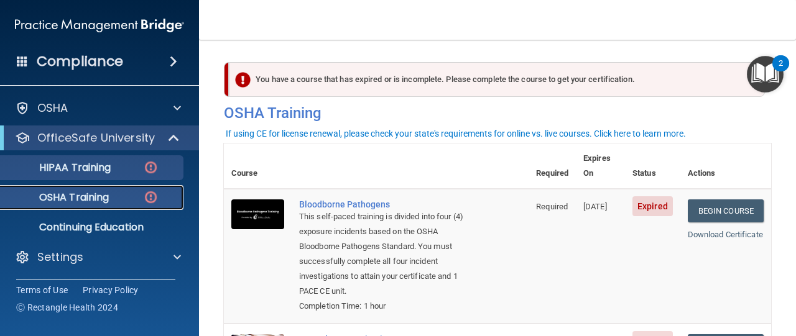  What do you see at coordinates (600, 166) in the screenshot?
I see `th: Expires On` at bounding box center [600, 166].